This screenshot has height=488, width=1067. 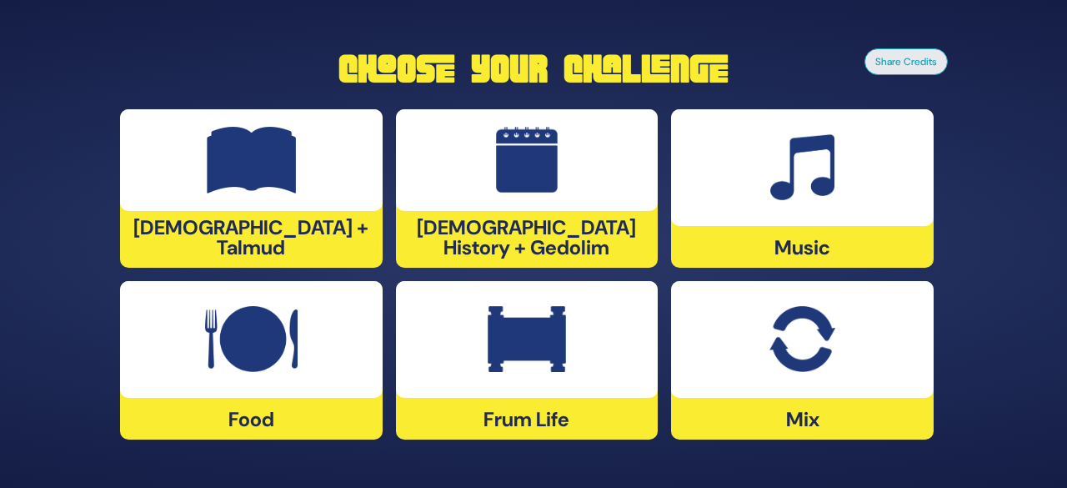 I want to click on div: Music, so click(x=802, y=188).